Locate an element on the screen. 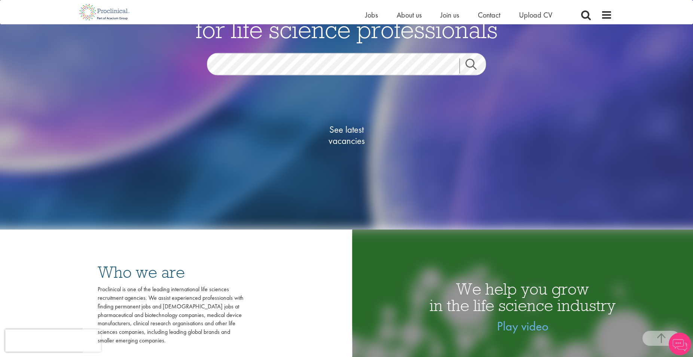 The height and width of the screenshot is (357, 693). a: About us is located at coordinates (409, 15).